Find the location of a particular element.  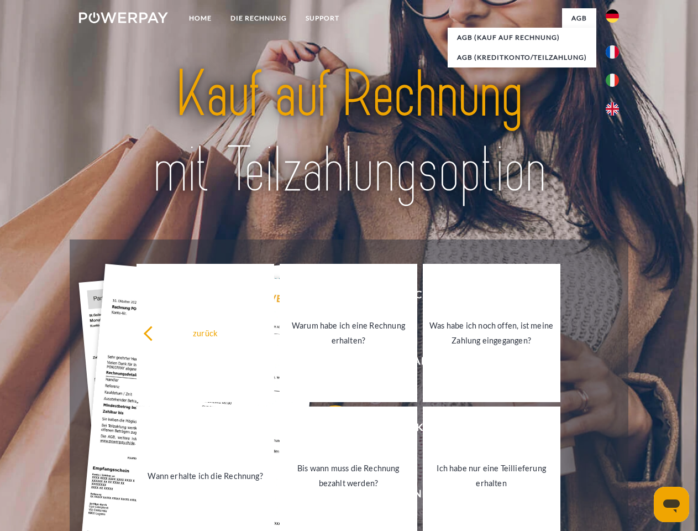

img: en is located at coordinates (613, 109).